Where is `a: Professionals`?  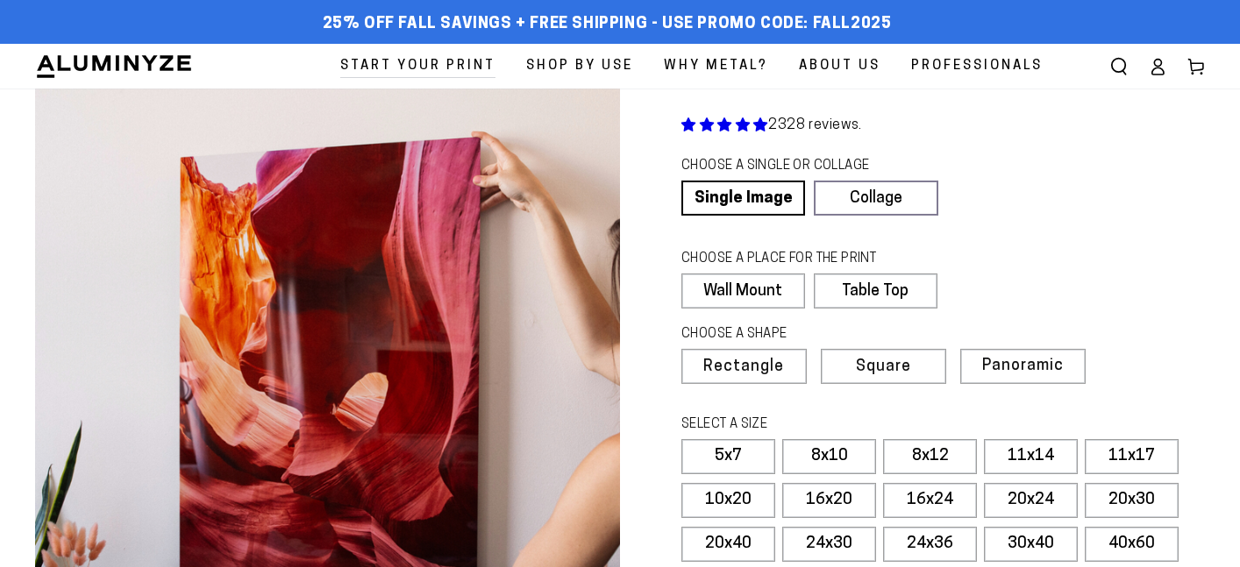
a: Professionals is located at coordinates (977, 66).